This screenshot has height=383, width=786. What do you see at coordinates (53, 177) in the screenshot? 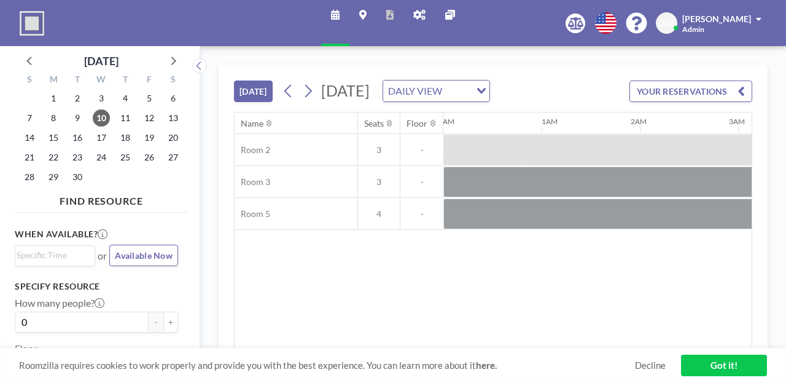
I see `span: Monday, September 29, 2025` at bounding box center [53, 177].